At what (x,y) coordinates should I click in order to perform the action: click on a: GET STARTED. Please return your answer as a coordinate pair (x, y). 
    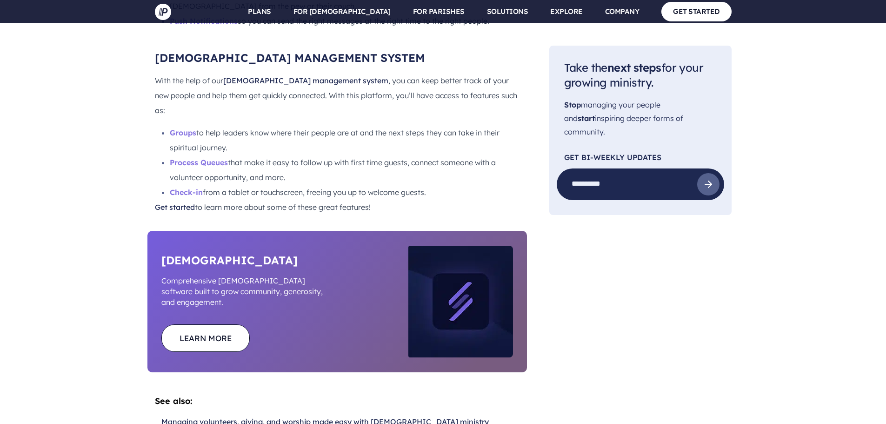
    Looking at the image, I should click on (696, 11).